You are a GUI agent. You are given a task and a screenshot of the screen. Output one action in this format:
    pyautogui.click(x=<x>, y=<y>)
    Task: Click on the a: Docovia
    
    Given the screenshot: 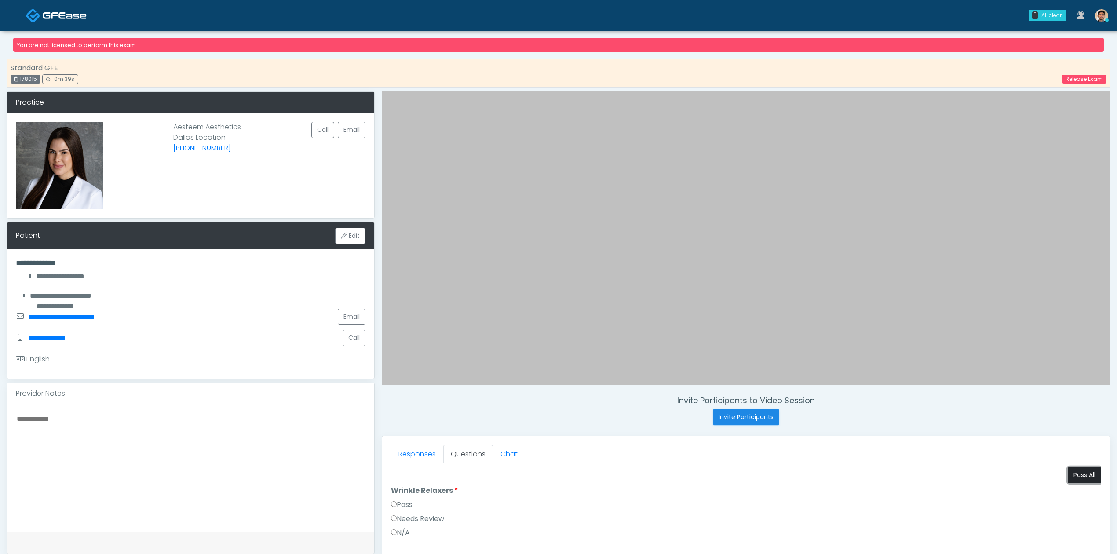 What is the action you would take?
    pyautogui.click(x=56, y=15)
    